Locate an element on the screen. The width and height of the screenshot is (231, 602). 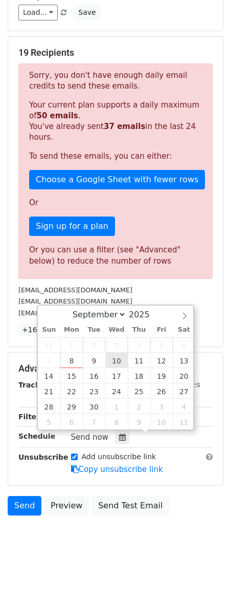
span: September 16, 2025 is located at coordinates (94, 375).